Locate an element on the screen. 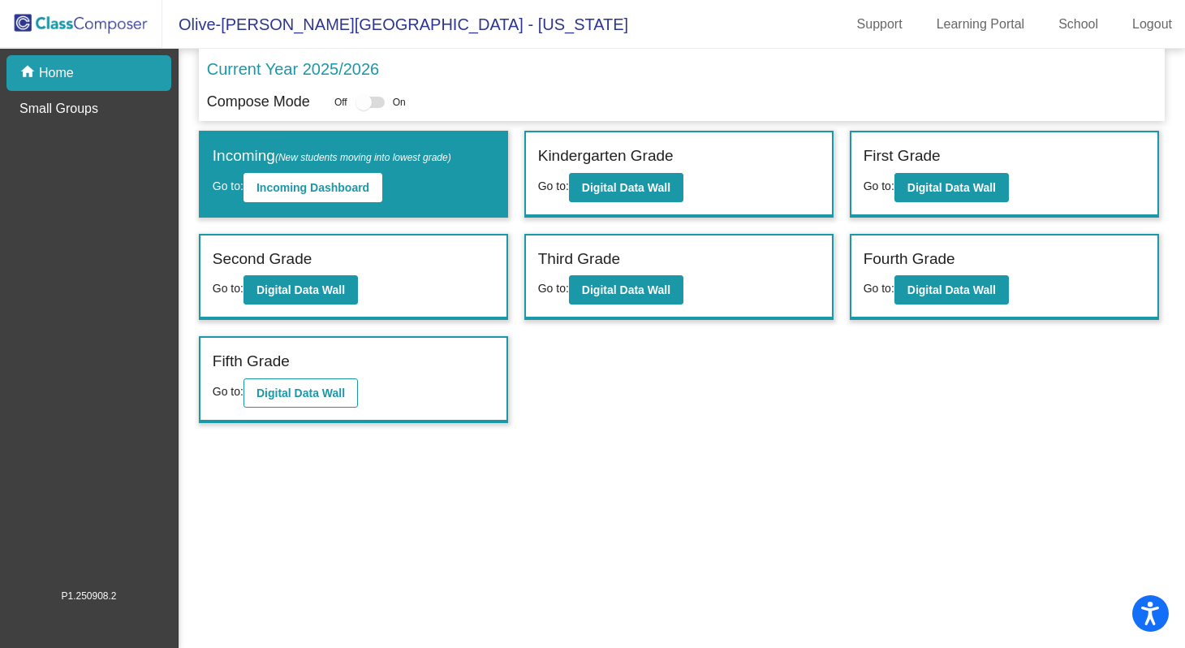 The width and height of the screenshot is (1185, 648). span: (New students moving into lowest grade) is located at coordinates (363, 158).